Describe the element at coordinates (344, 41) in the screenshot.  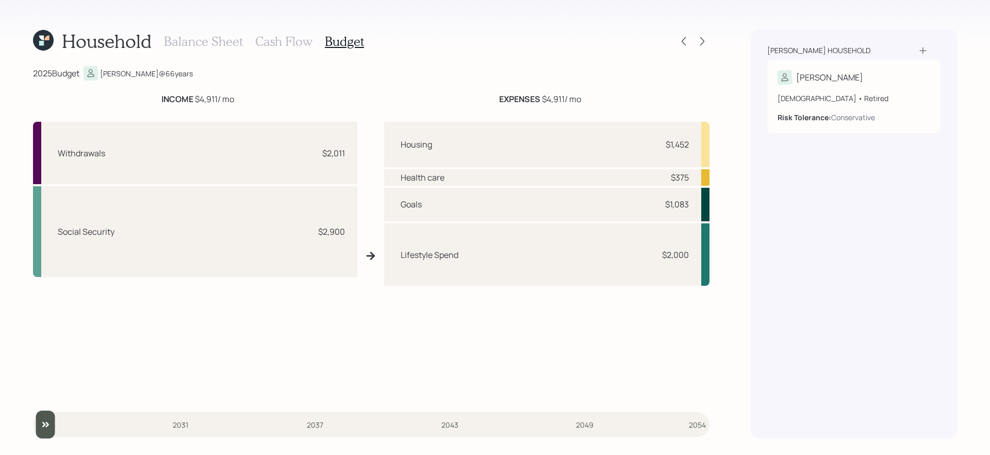
I see `h3: Budget` at that location.